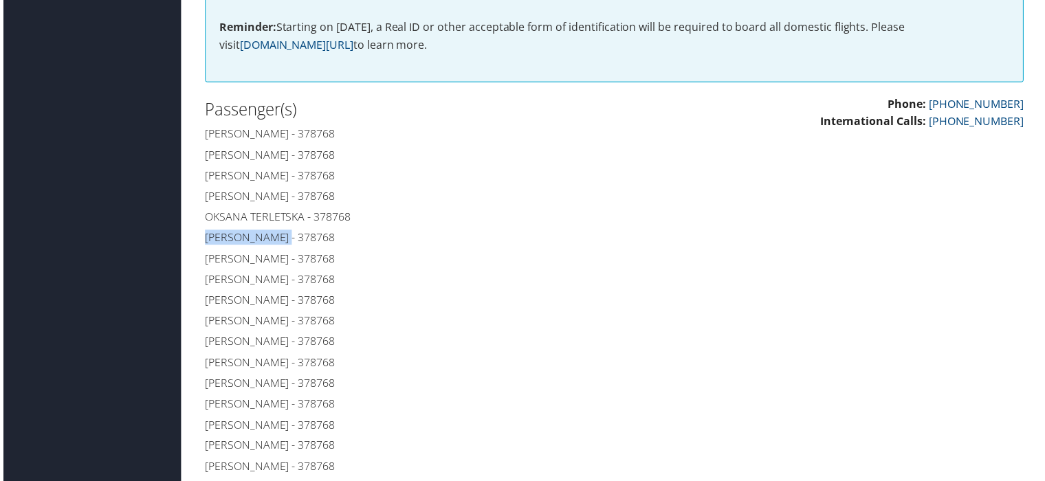 This screenshot has width=1045, height=481. I want to click on strong: Reminder:, so click(245, 27).